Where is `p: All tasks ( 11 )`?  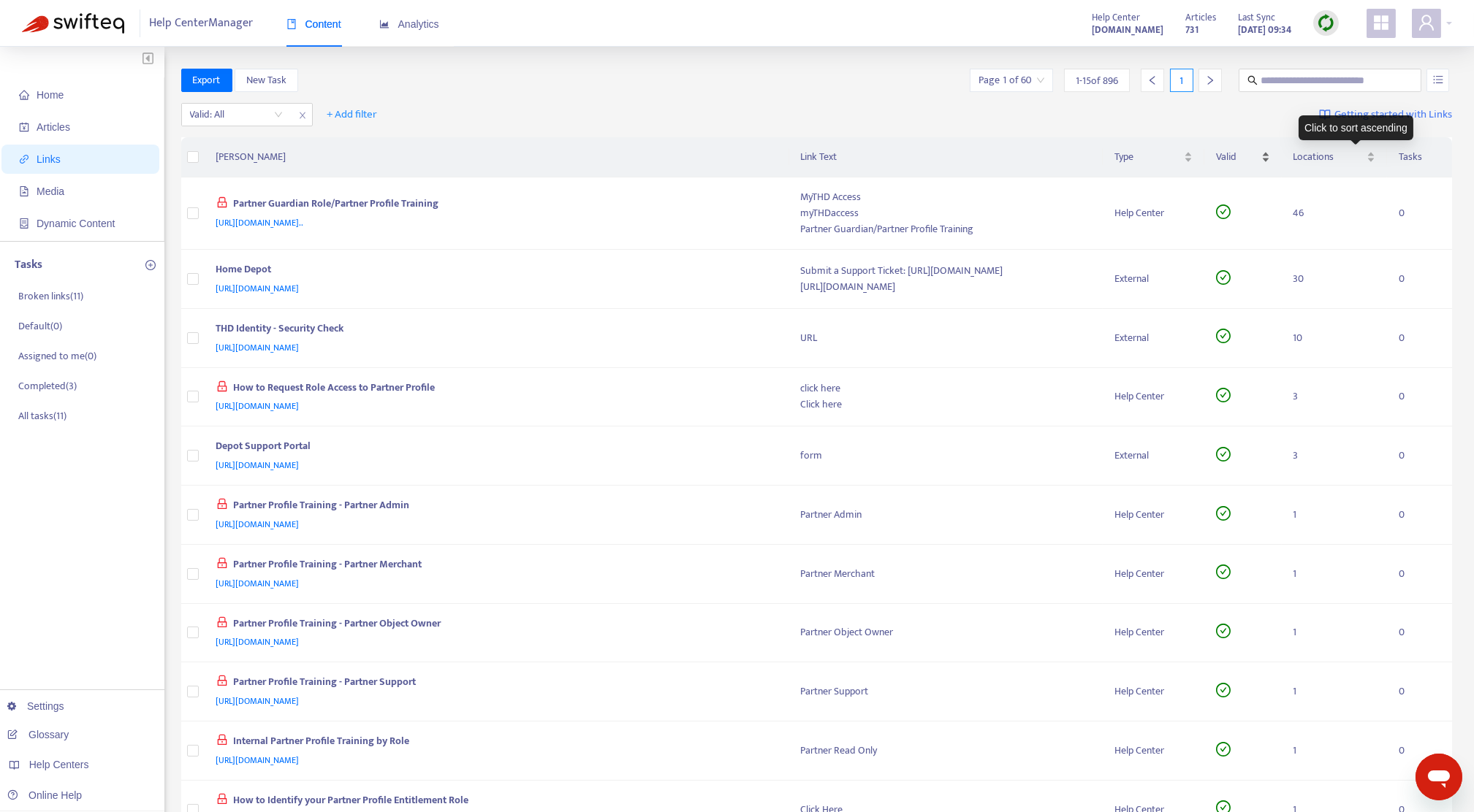
p: All tasks ( 11 ) is located at coordinates (42, 416).